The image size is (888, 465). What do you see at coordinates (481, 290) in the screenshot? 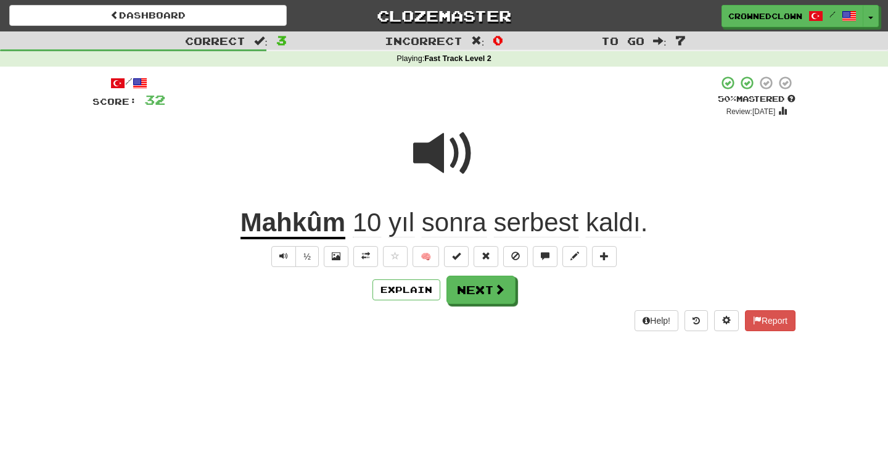
I see `button: Next` at bounding box center [481, 290].